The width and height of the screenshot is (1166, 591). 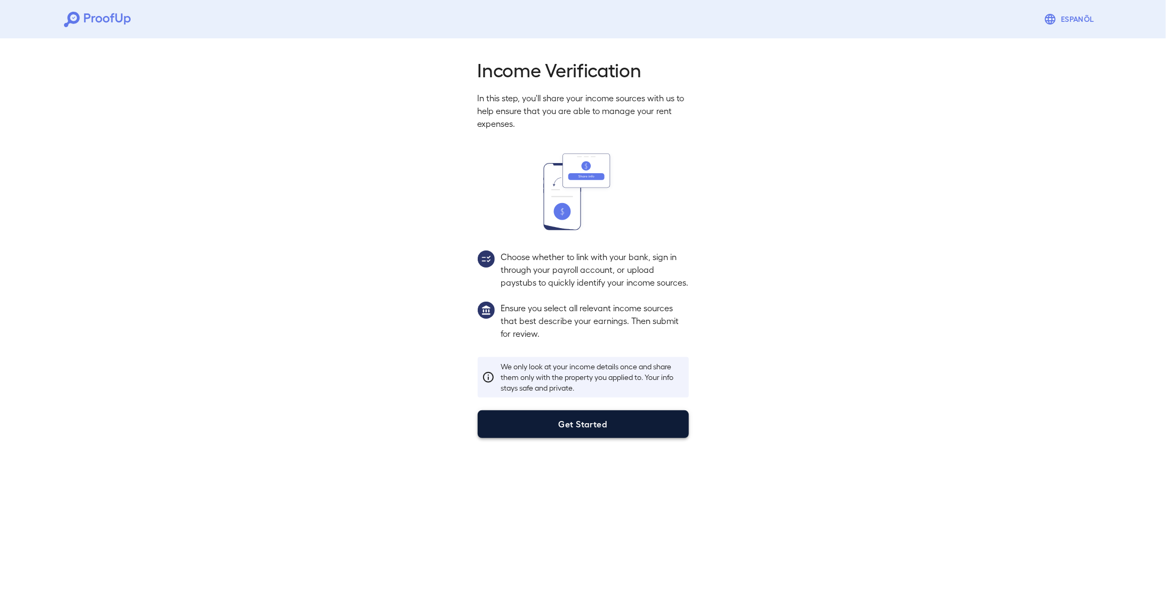 What do you see at coordinates (583, 192) in the screenshot?
I see `img: transfer_money.svg` at bounding box center [583, 192].